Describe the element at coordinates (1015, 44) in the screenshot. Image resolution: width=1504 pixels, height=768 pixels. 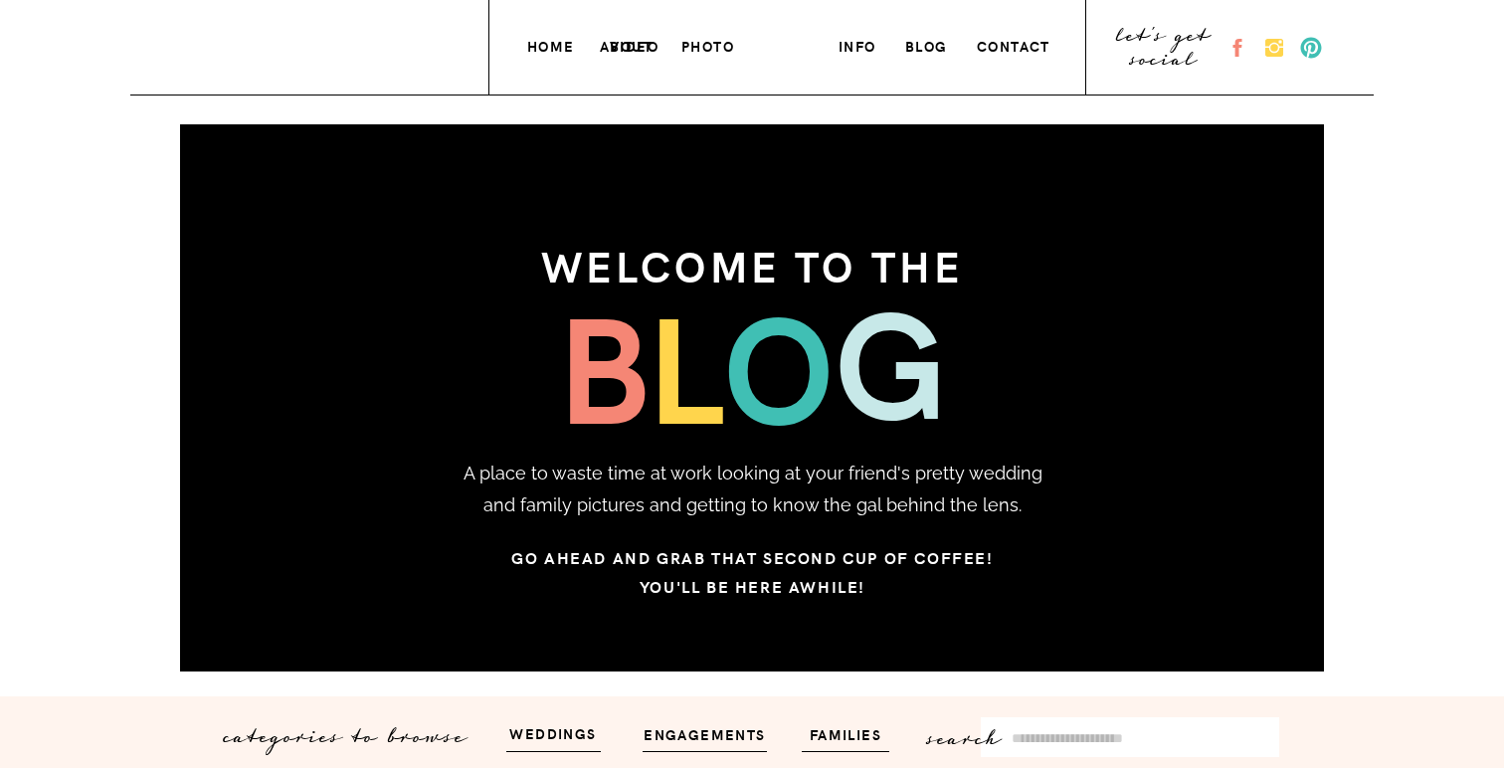
I see `a: contact` at that location.